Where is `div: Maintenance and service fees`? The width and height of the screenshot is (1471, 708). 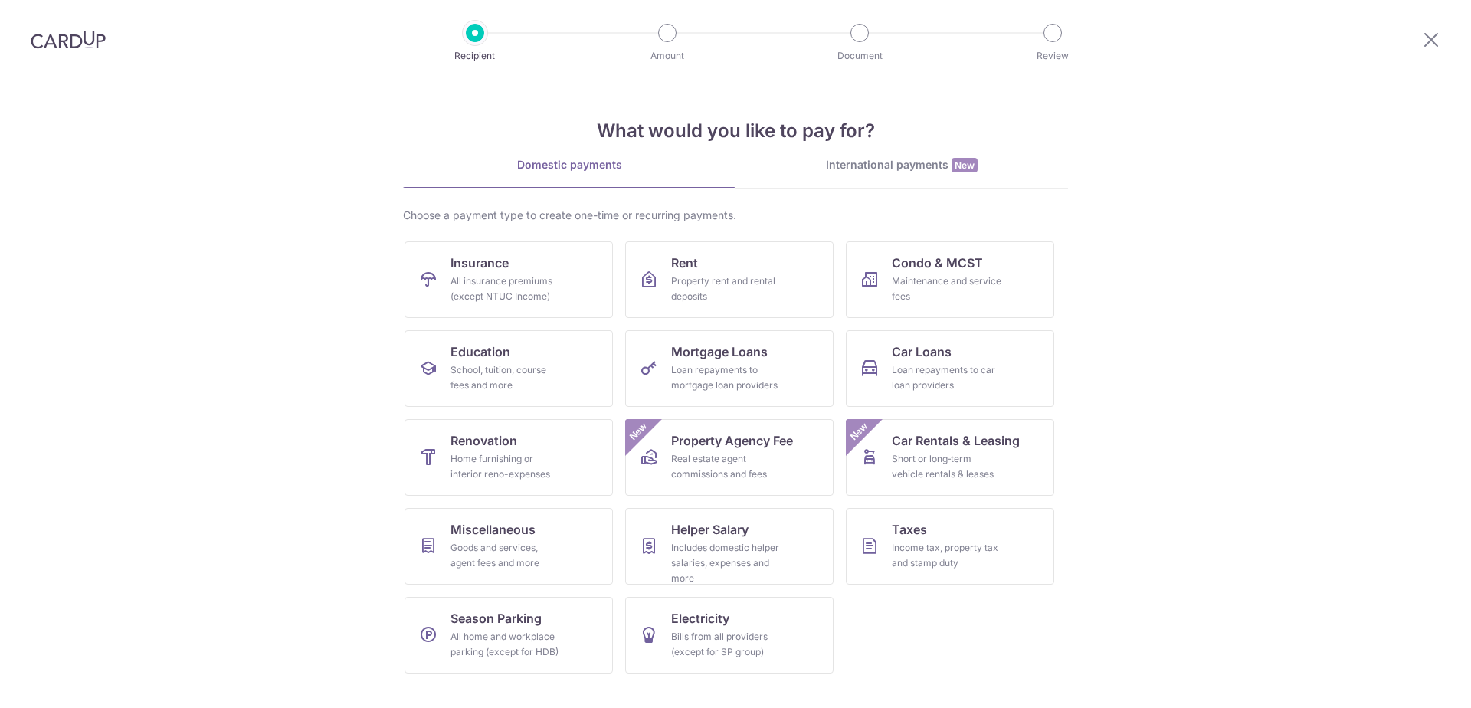
div: Maintenance and service fees is located at coordinates (947, 289).